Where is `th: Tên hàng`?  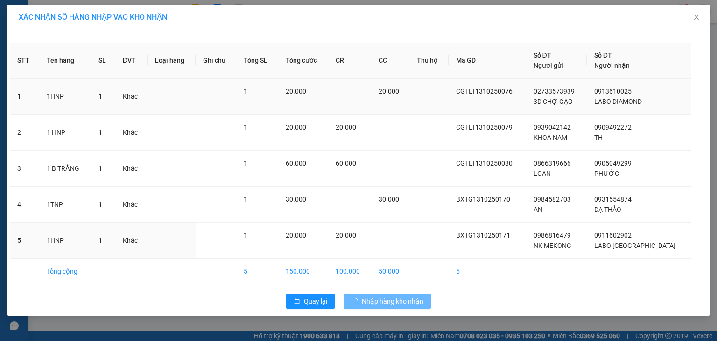 th: Tên hàng is located at coordinates (65, 60).